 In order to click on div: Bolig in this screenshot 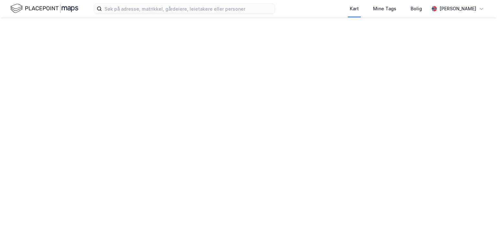, I will do `click(416, 9)`.